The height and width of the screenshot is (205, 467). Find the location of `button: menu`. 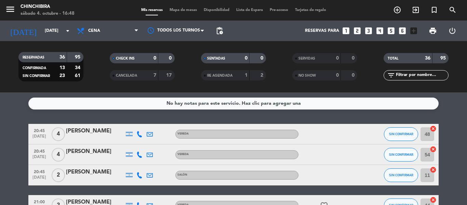

button: menu is located at coordinates (10, 10).